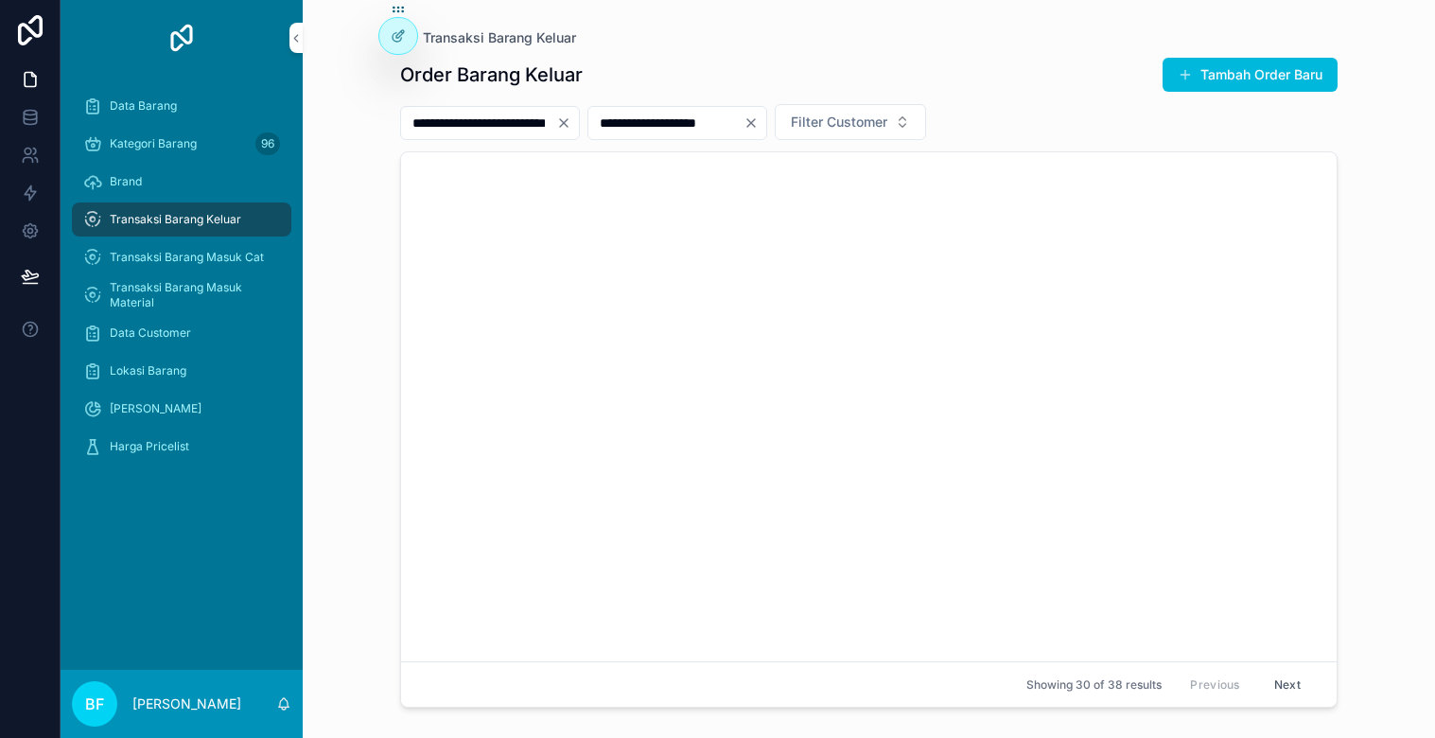  I want to click on a: Brand, so click(182, 182).